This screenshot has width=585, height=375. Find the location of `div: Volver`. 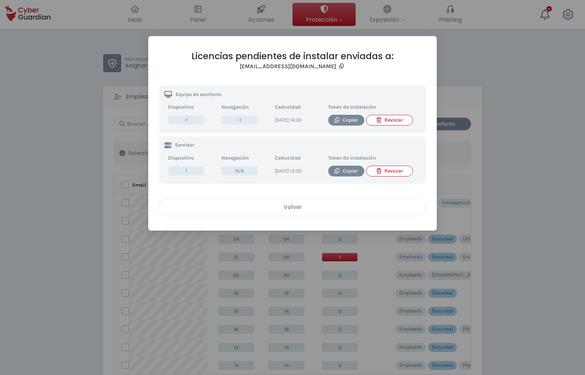

div: Volver is located at coordinates (293, 207).